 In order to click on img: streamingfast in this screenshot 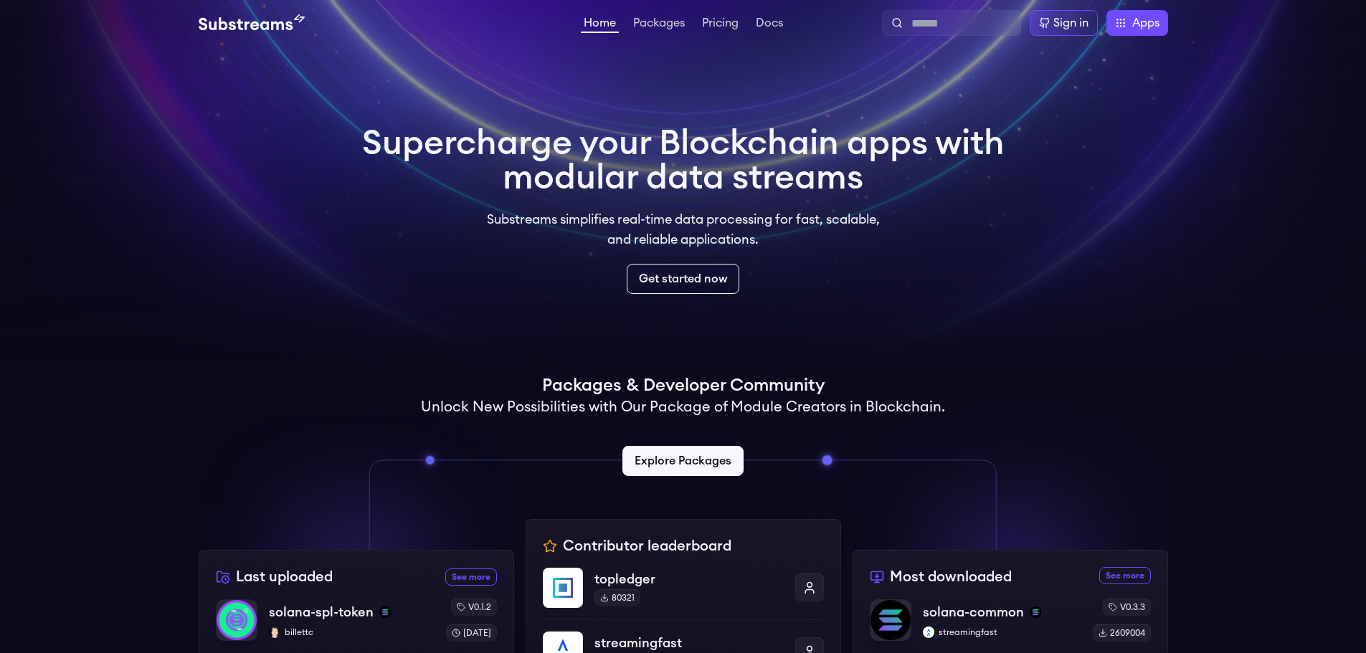, I will do `click(928, 632)`.